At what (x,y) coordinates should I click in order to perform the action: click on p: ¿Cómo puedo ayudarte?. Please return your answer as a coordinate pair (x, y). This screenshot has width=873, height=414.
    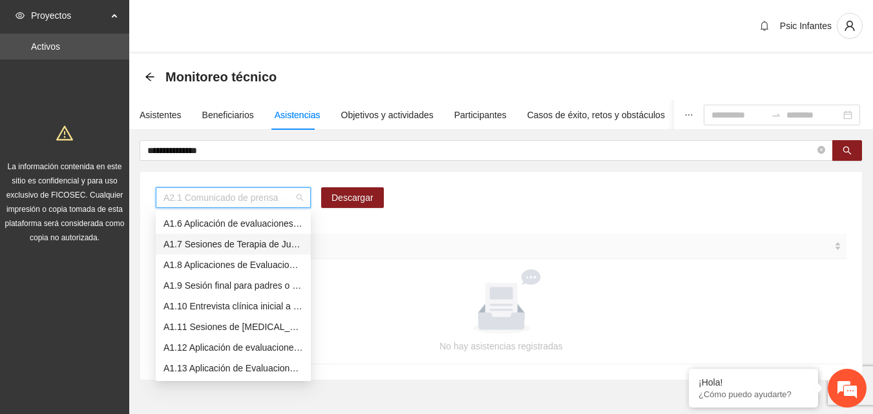
    Looking at the image, I should click on (753, 394).